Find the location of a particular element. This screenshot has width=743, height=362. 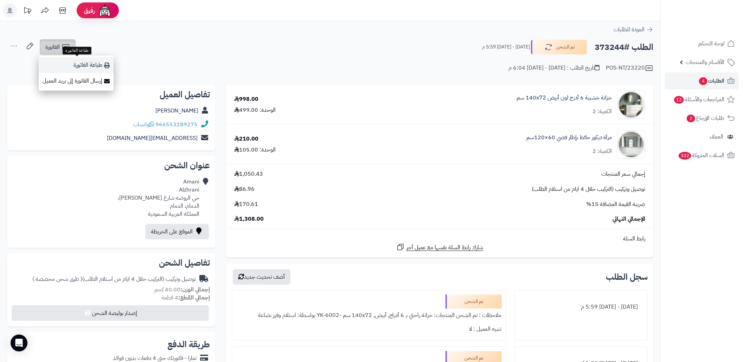

div: توصيل وتركيب (التركيب خلال 4 ايام من استلام الطلب) is located at coordinates (114, 279).